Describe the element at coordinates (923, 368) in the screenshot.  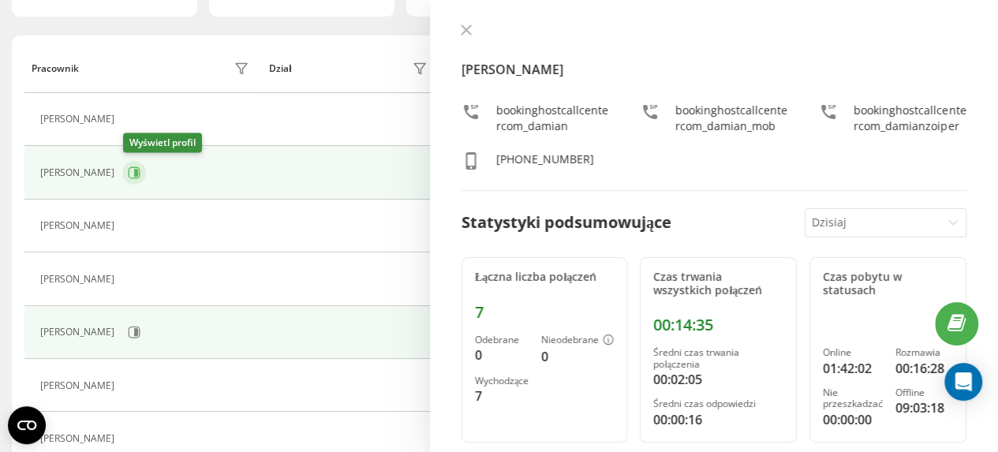
I see `div: 00:16:28` at that location.